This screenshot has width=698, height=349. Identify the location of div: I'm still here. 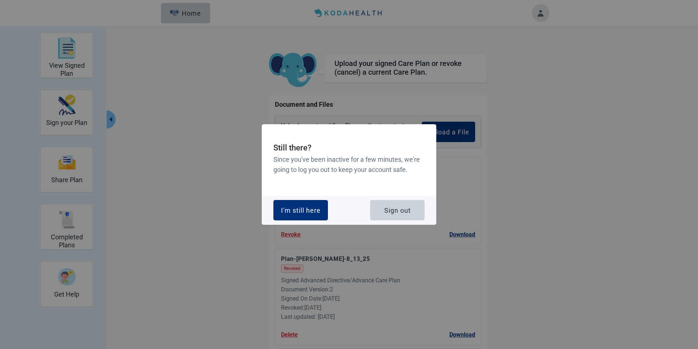
(301, 210).